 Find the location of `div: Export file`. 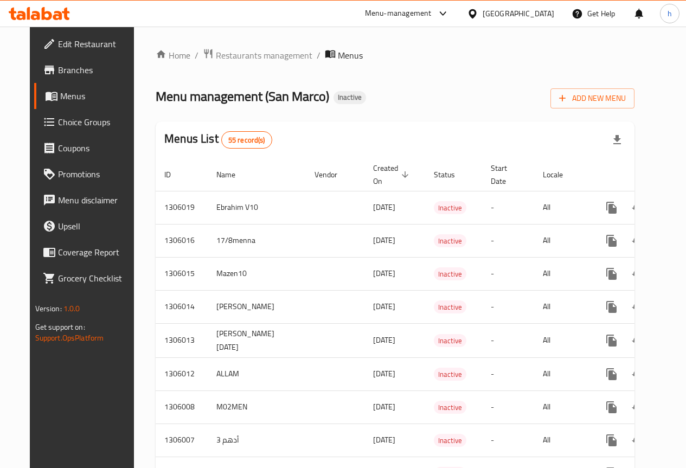

div: Export file is located at coordinates (618, 140).